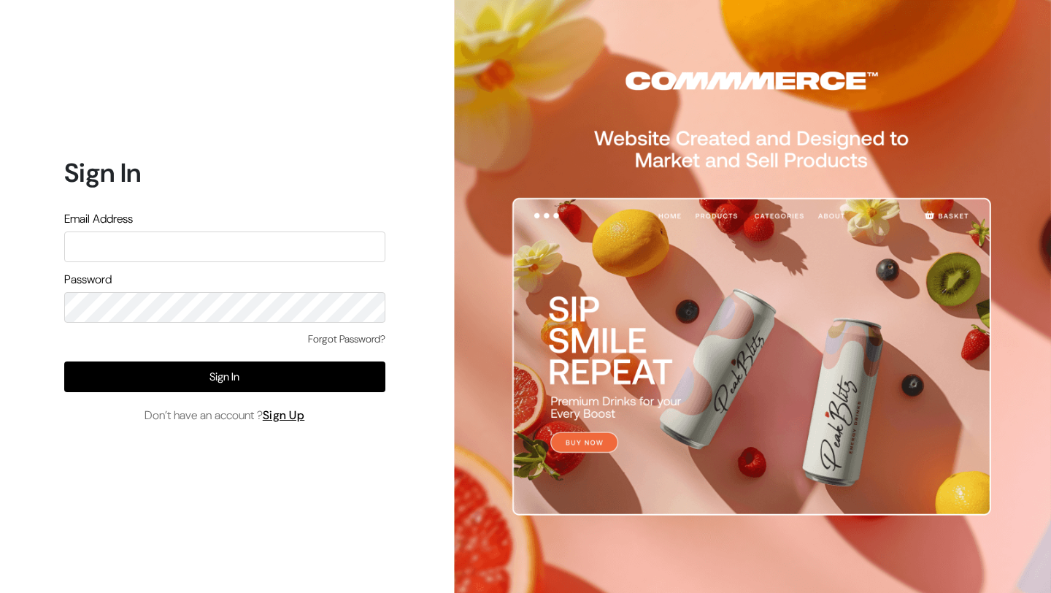 The image size is (1051, 593). I want to click on a: Sign Up, so click(284, 415).